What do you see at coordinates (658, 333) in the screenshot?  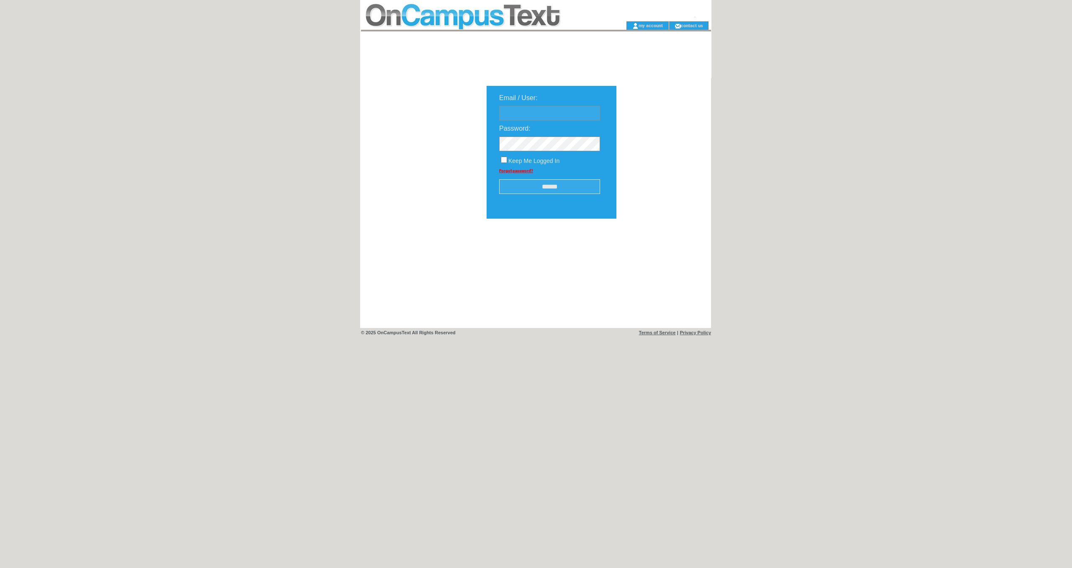 I see `a: Terms of Service` at bounding box center [658, 333].